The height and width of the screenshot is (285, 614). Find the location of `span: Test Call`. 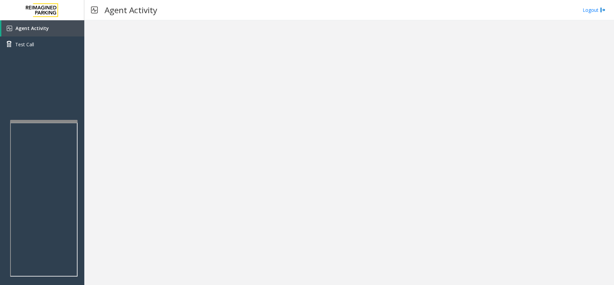

span: Test Call is located at coordinates (25, 44).